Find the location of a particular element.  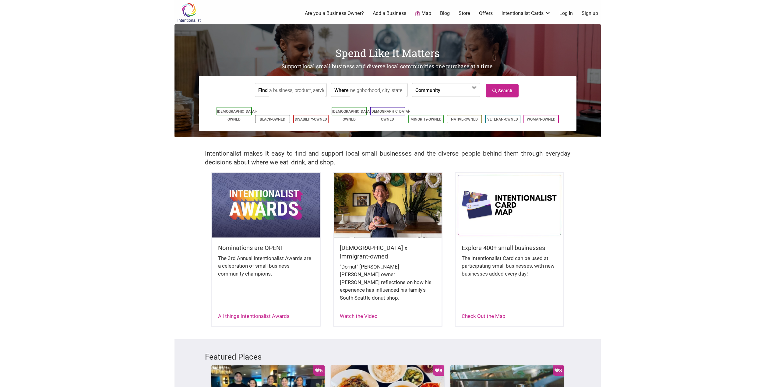

a: Blog is located at coordinates (445, 13).